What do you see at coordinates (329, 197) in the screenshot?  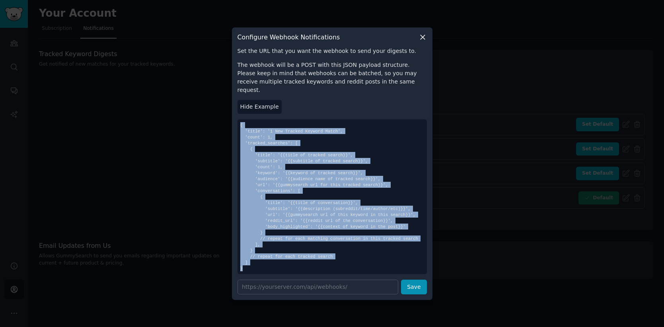 I see `code: { 'title': '1 New Tracked Keyword Match', 'count': 1, 'tracked_searches': [ { 'title': '{{title o...` at bounding box center [329, 197].